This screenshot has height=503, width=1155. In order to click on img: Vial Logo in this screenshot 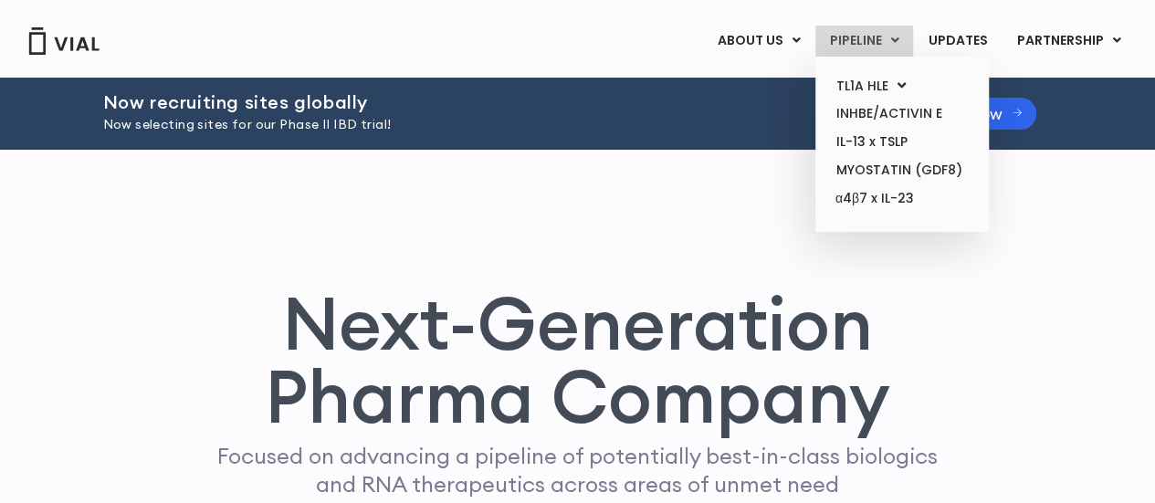, I will do `click(64, 41)`.